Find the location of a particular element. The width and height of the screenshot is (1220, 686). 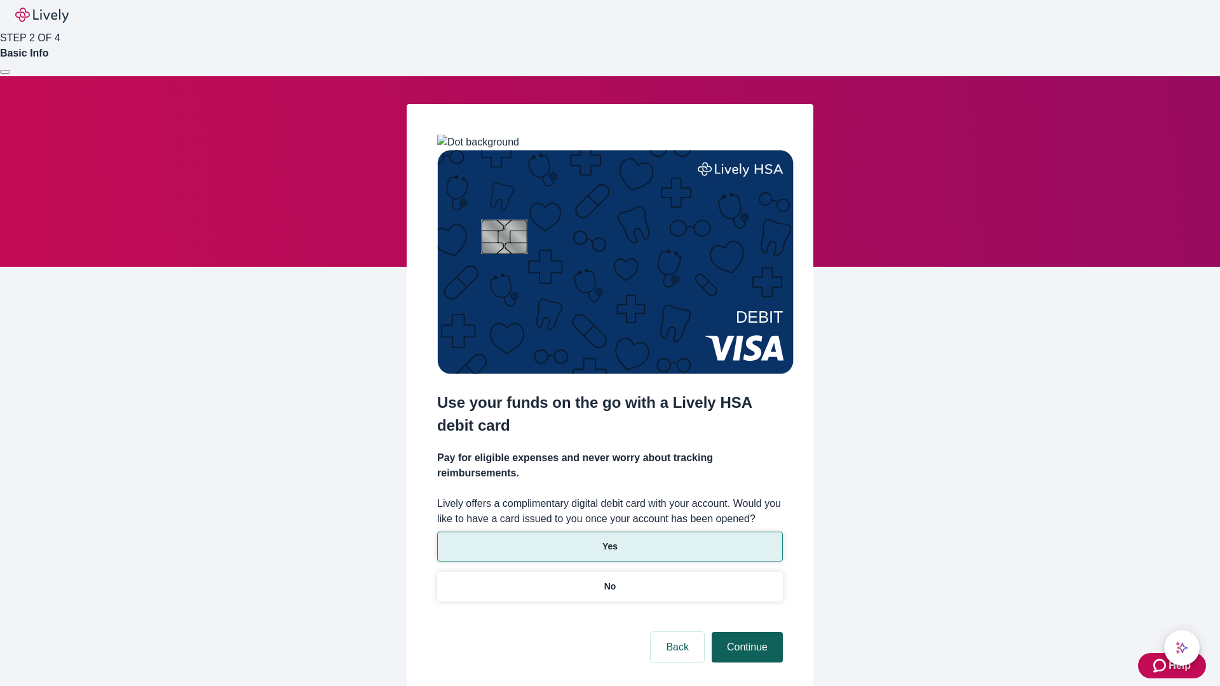

h2: Use your funds on the go with a Lively HSA debit card is located at coordinates (610, 414).